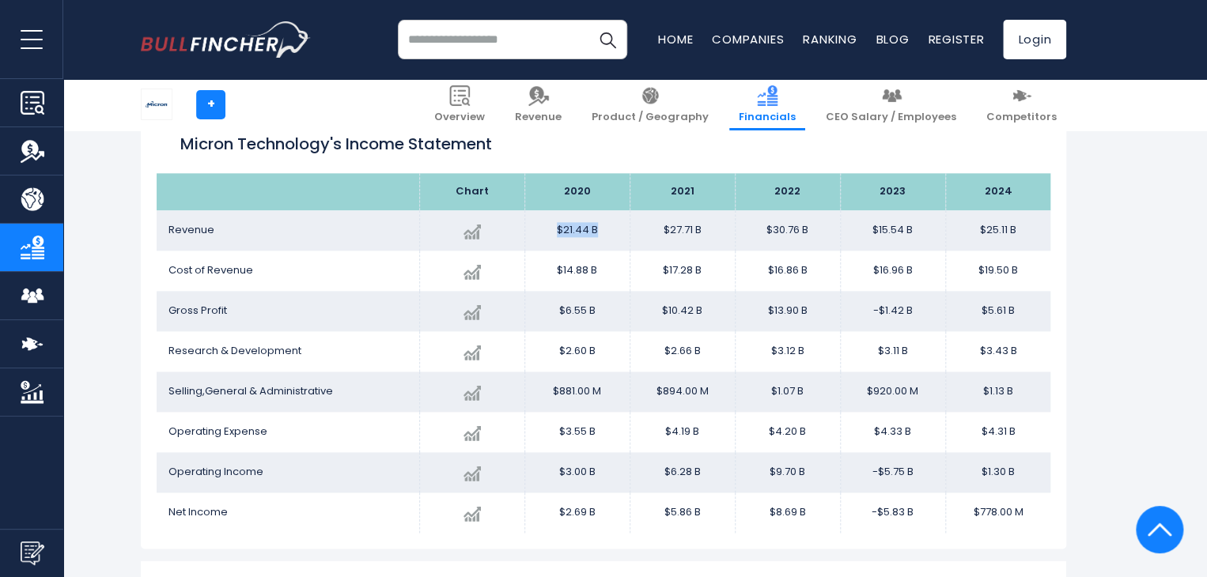  I want to click on span: Operating Expense, so click(218, 431).